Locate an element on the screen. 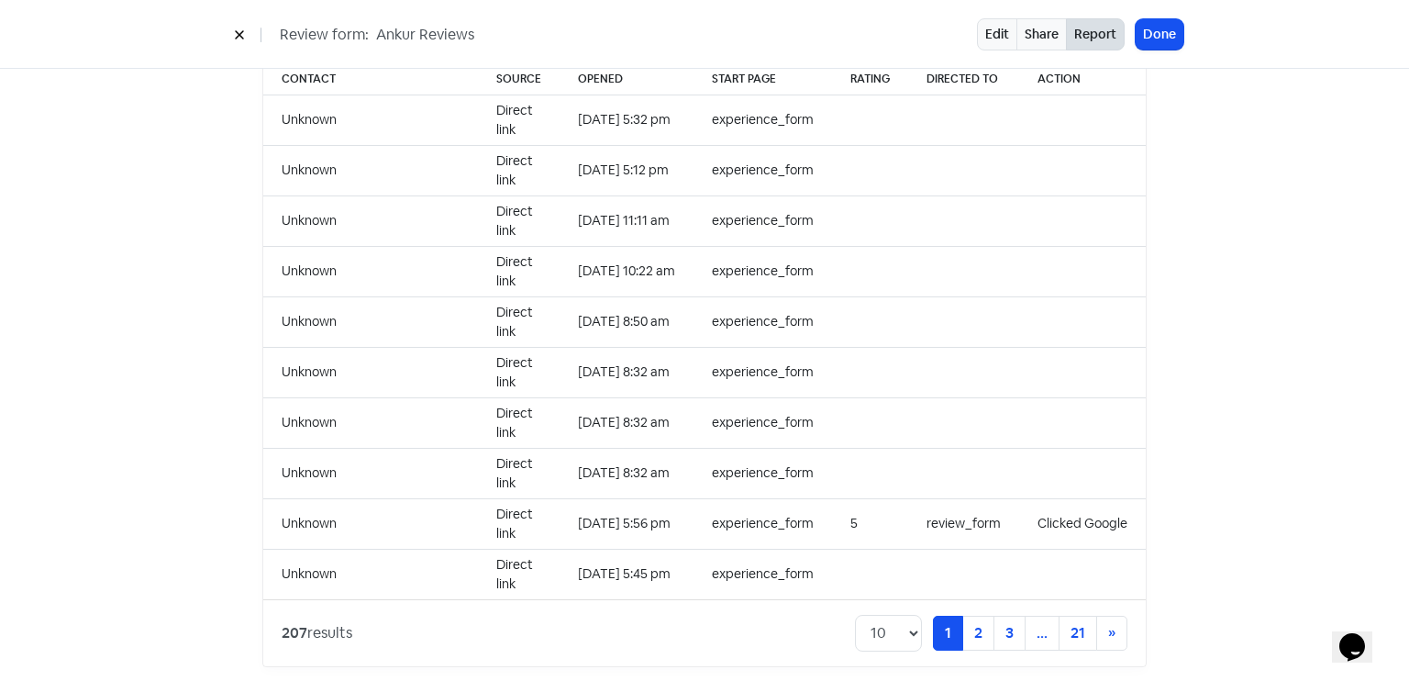  button: Report is located at coordinates (1095, 34).